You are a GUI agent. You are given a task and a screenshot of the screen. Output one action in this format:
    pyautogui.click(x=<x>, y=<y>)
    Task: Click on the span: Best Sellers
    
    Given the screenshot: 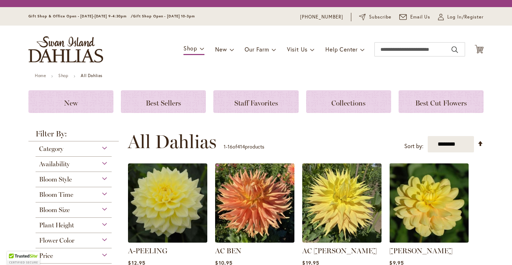 What is the action you would take?
    pyautogui.click(x=163, y=103)
    